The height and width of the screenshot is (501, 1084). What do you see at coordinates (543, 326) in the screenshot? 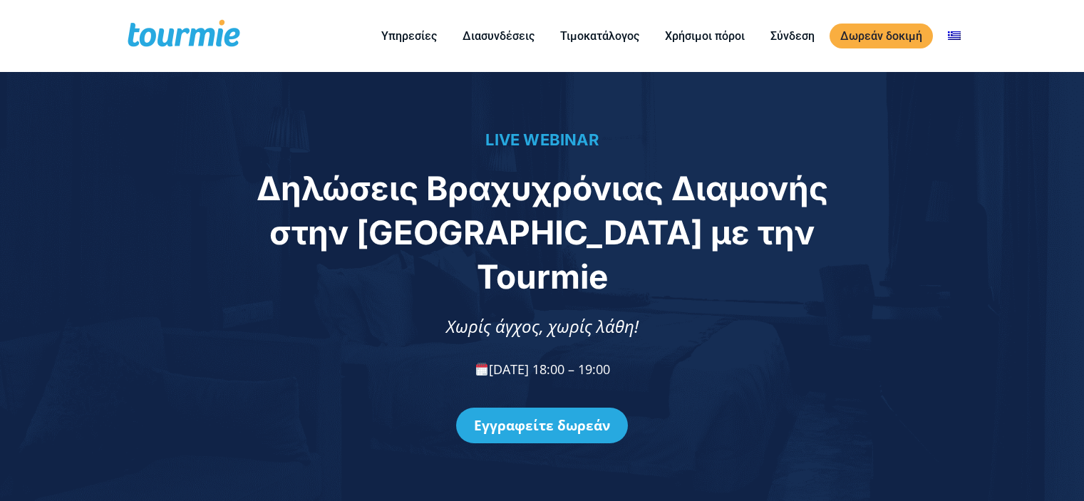
I see `span: Χωρίς άγχος, χωρίς λάθη!` at bounding box center [543, 326].